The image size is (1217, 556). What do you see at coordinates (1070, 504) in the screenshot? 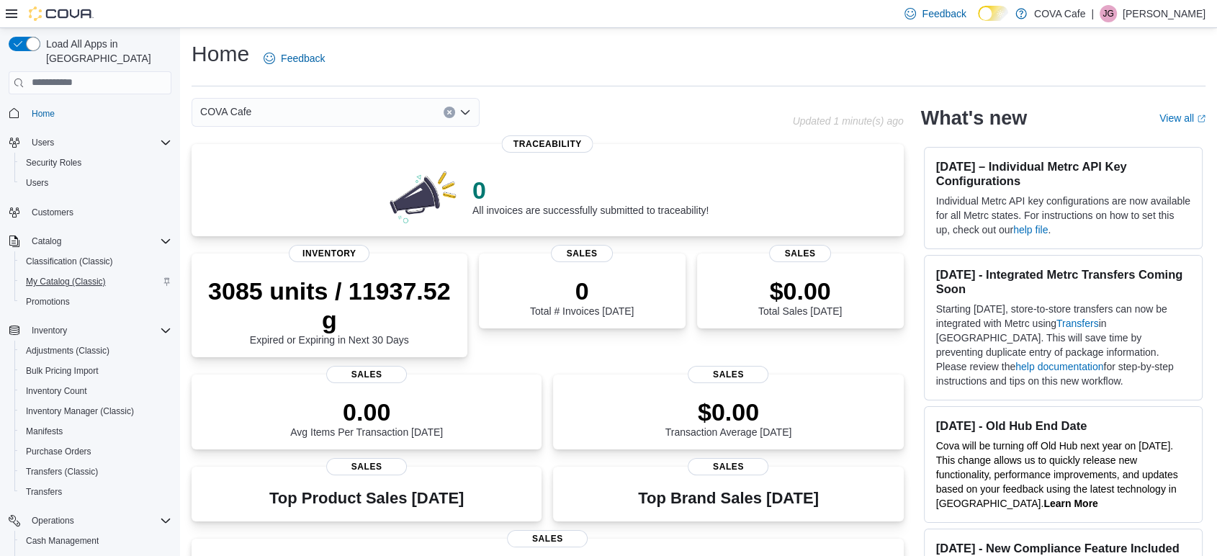
I see `strong: Learn More` at bounding box center [1070, 504].